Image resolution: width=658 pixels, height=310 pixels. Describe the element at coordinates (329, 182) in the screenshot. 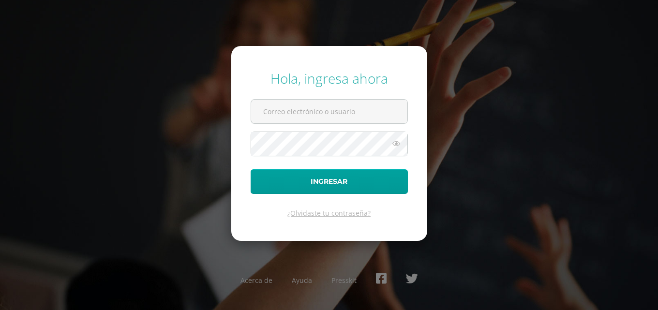

I see `button: Ingresar` at that location.